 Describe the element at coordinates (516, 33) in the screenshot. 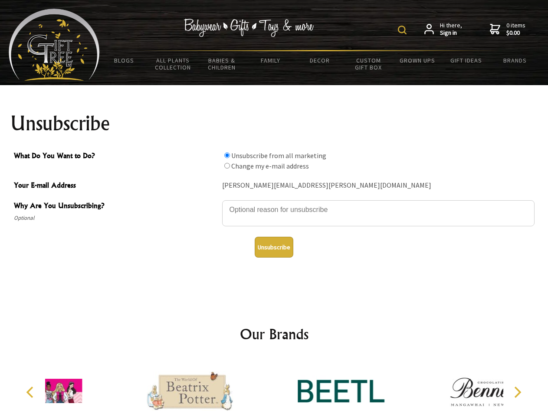

I see `strong: $0.00` at that location.